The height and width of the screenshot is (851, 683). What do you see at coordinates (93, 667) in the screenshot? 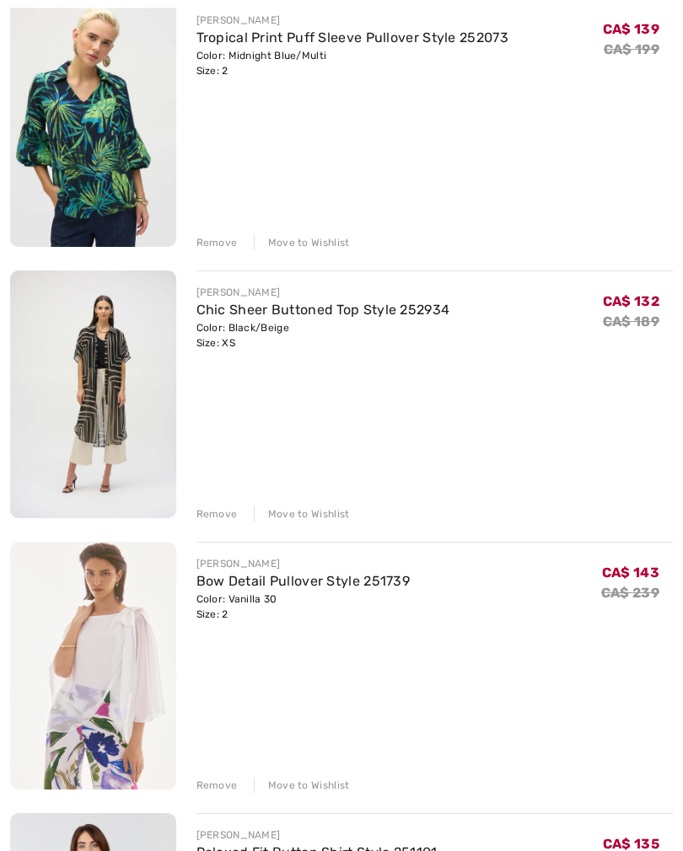
I see `img: Bow Detail Pullover Style 251739` at bounding box center [93, 667].